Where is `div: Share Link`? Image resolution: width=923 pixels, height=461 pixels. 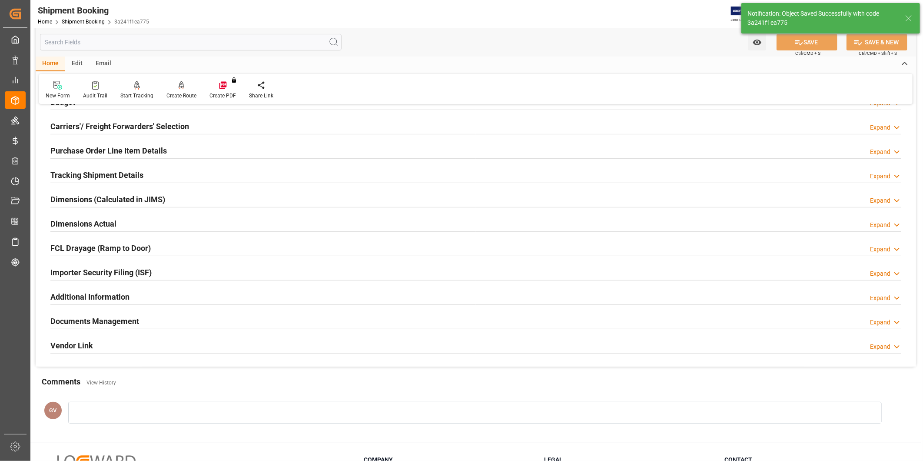 div: Share Link is located at coordinates (261, 96).